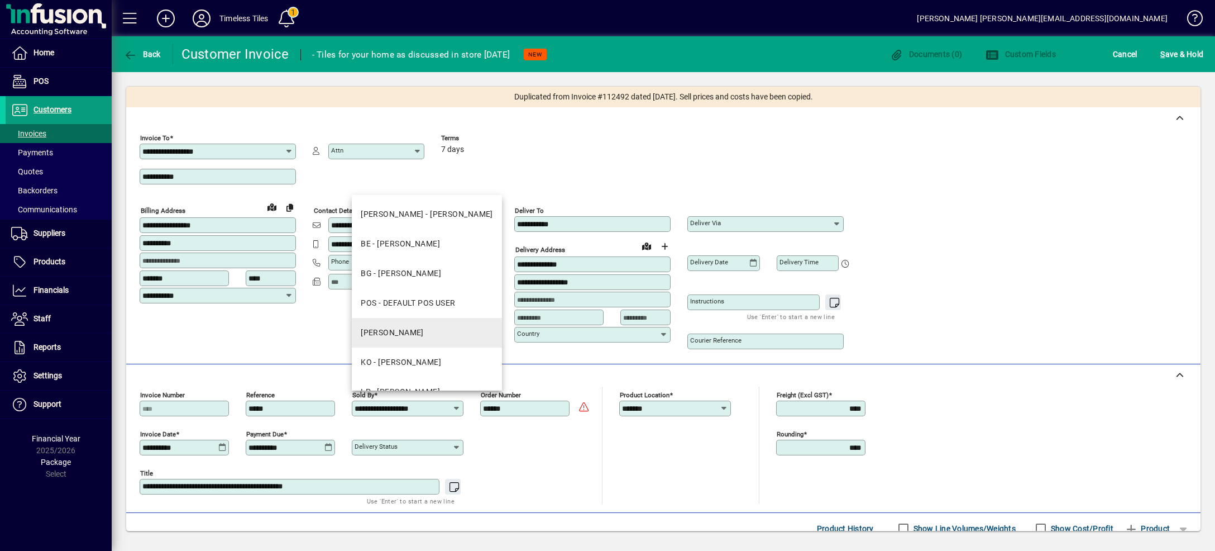 The height and width of the screenshot is (551, 1215). Describe the element at coordinates (1126, 54) in the screenshot. I see `span: Cancel` at that location.